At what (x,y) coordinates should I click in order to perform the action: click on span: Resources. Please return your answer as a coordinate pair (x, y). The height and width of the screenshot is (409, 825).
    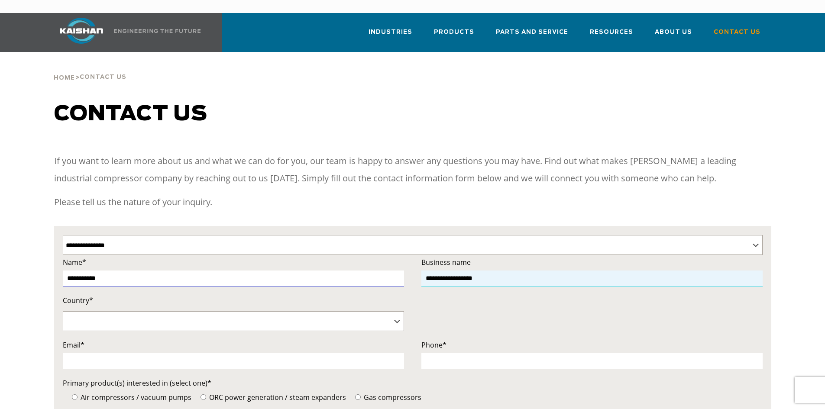
    Looking at the image, I should click on (612, 32).